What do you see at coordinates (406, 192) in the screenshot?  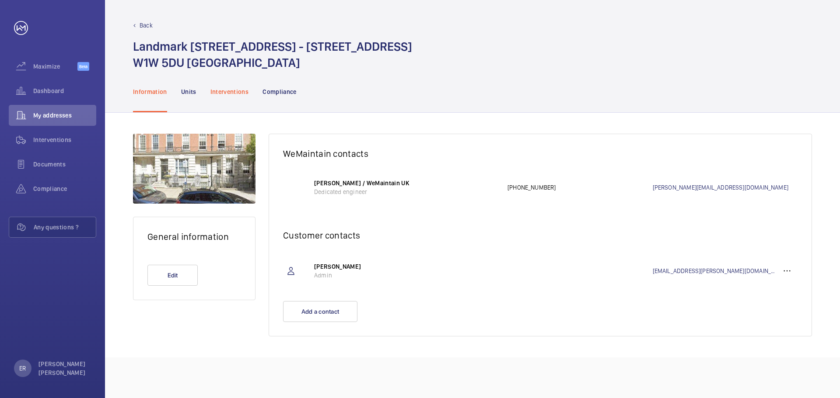 I see `p: Dedicated engineer` at bounding box center [406, 192].